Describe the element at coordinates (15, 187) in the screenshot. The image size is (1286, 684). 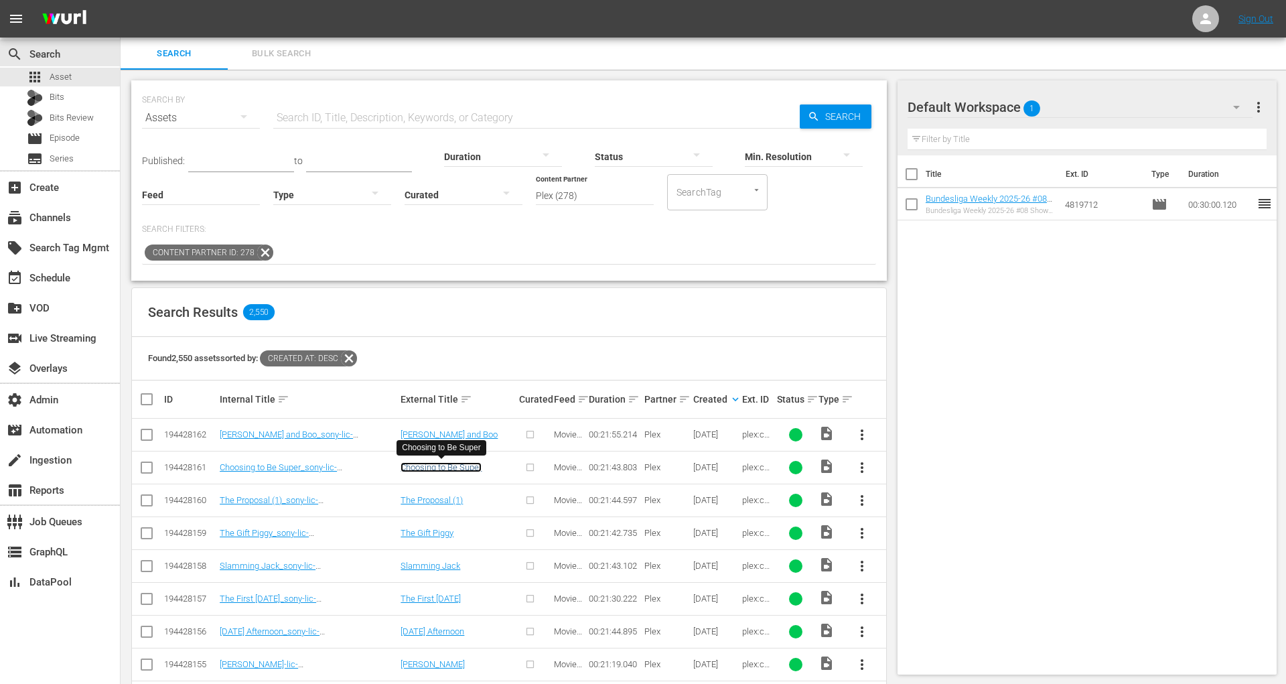
I see `span: Create` at that location.